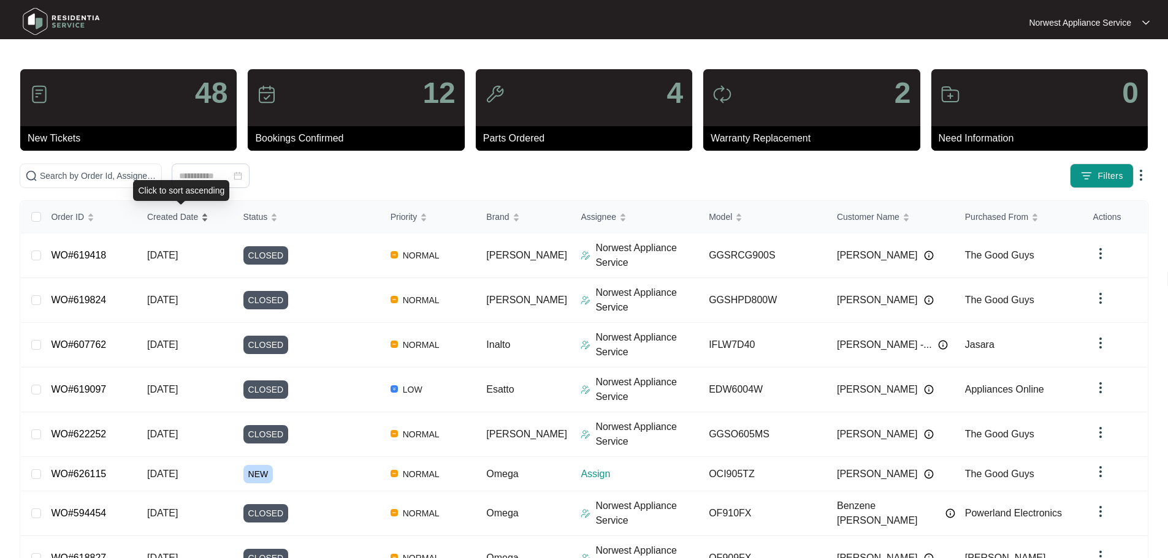 This screenshot has width=1168, height=558. Describe the element at coordinates (598, 217) in the screenshot. I see `span: Assignee` at that location.